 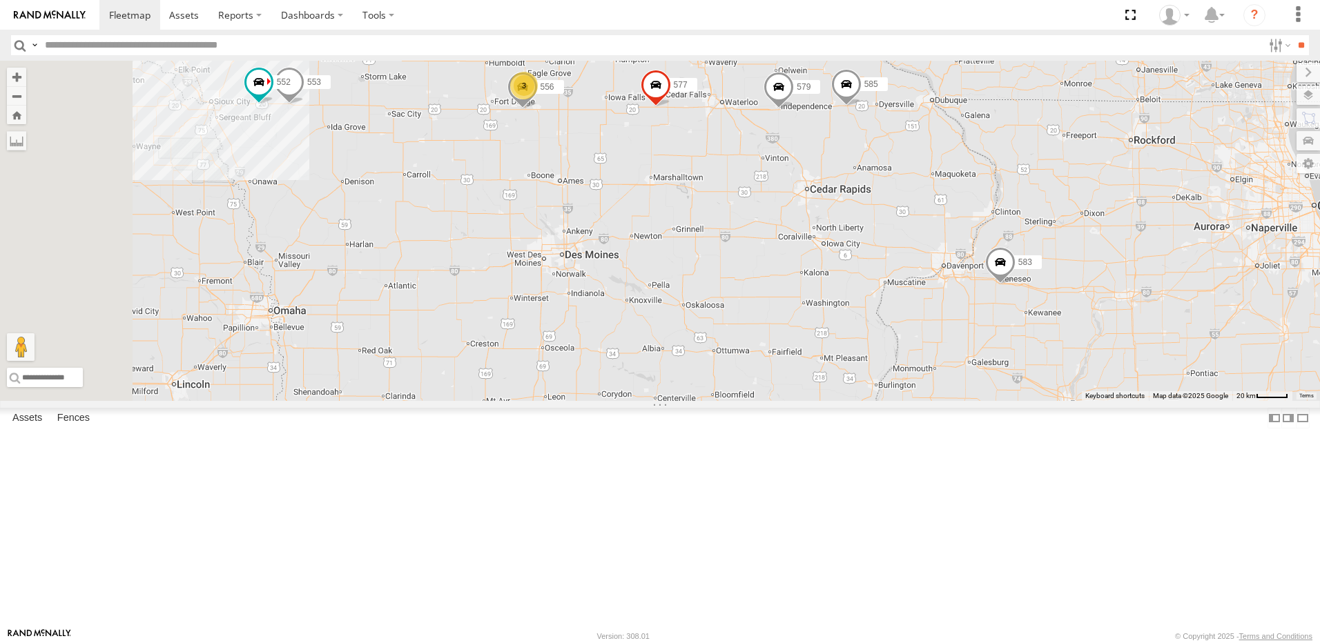 What do you see at coordinates (17, 77) in the screenshot?
I see `button: Zoom in` at bounding box center [17, 77].